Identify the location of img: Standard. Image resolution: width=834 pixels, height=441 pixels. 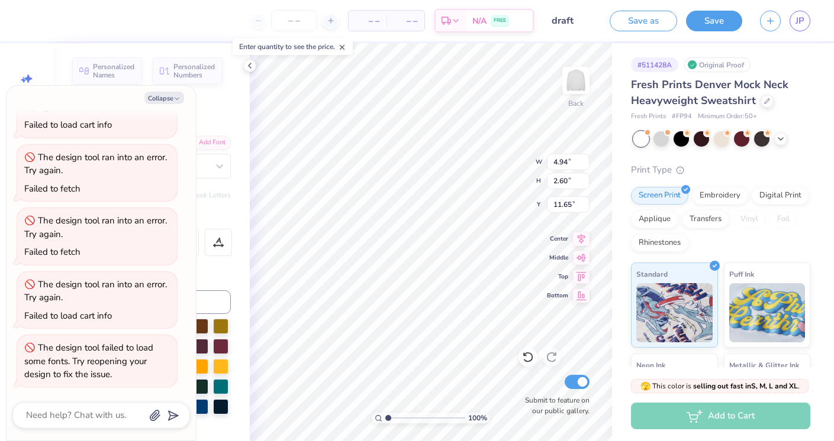
(674, 313).